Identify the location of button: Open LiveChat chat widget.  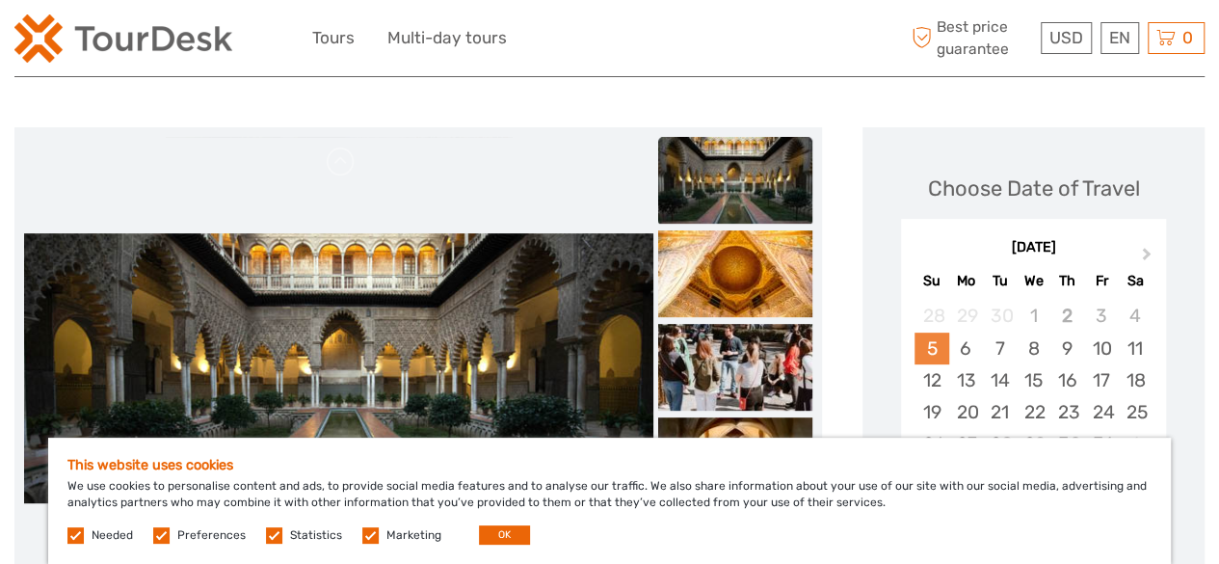
(233, 41).